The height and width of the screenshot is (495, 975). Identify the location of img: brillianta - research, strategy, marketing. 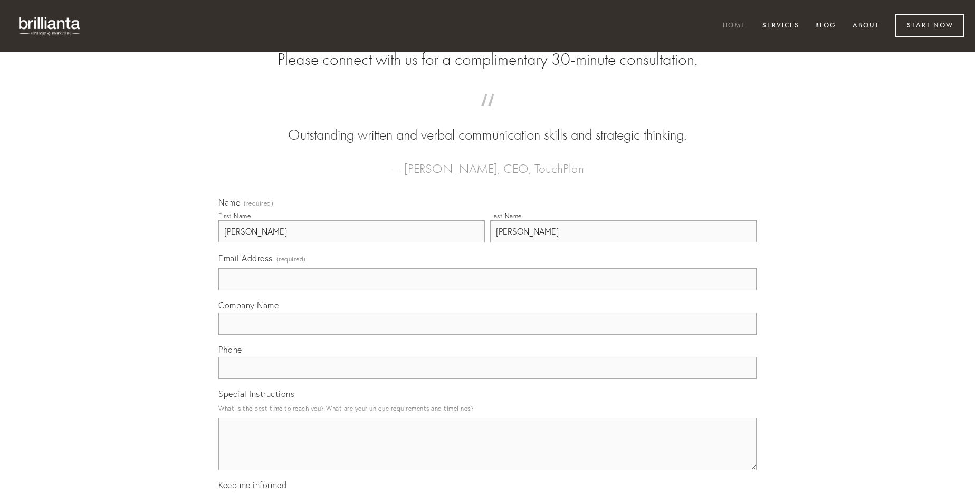
(50, 26).